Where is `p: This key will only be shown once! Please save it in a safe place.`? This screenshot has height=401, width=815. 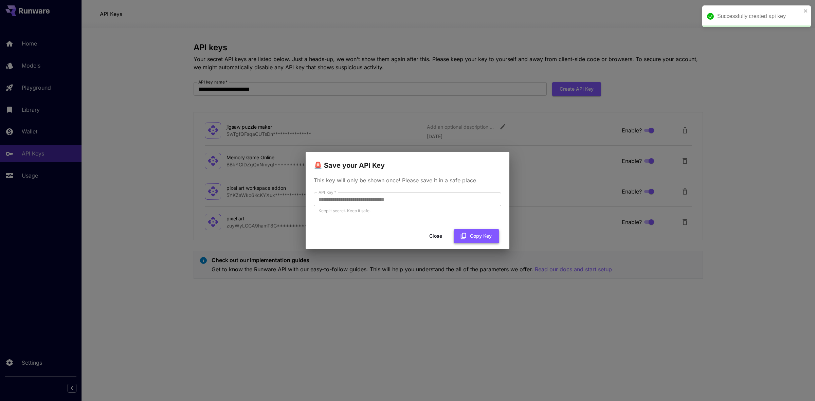 p: This key will only be shown once! Please save it in a safe place. is located at coordinates (408, 180).